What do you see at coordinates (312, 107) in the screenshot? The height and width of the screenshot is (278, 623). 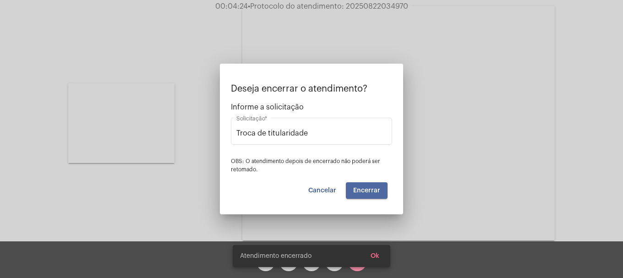 I see `span: Informe a solicitação` at bounding box center [312, 107].